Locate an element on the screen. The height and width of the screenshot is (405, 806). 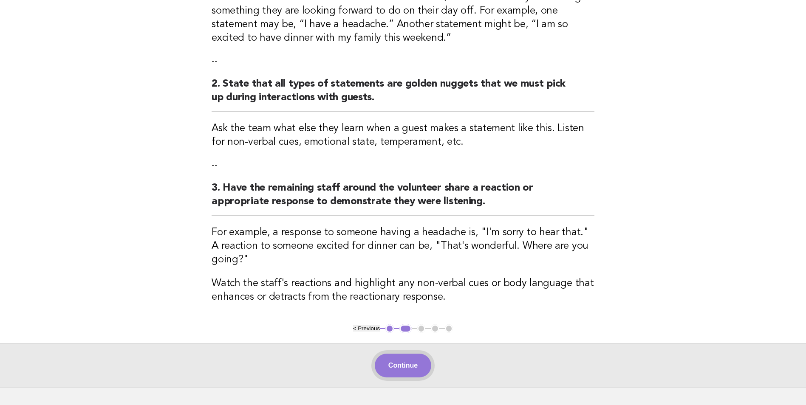
h2: 3. Have the remaining staff around the volunteer share a reaction or appropriate response to demo... is located at coordinates (403, 198).